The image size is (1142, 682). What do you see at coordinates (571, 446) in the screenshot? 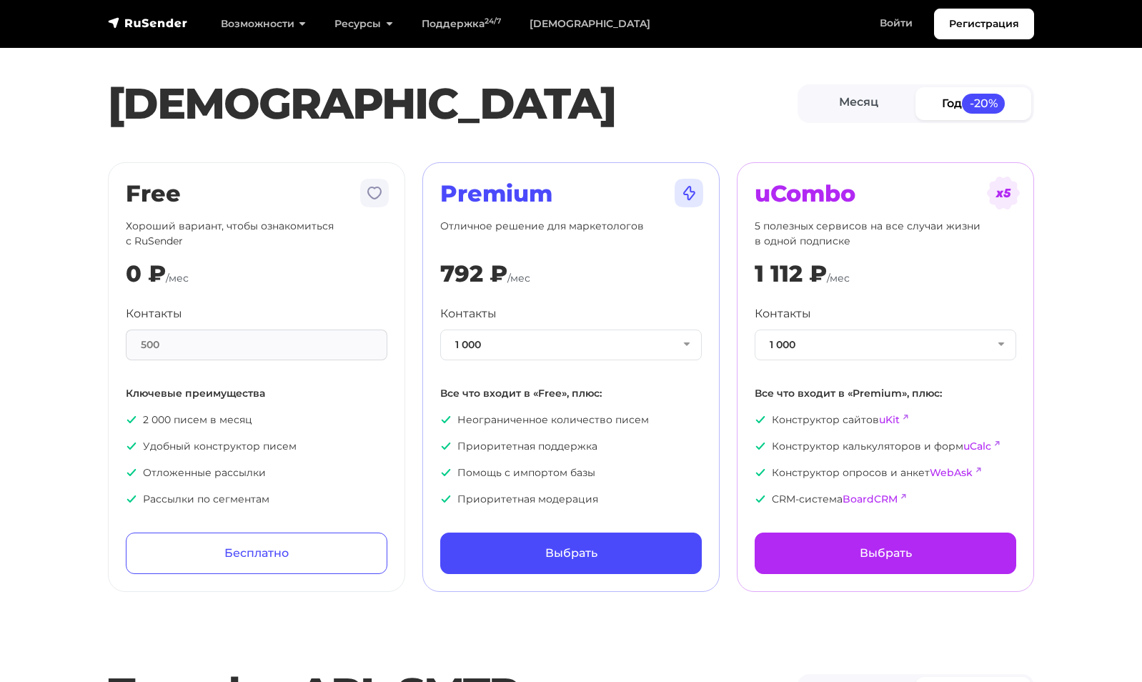
I see `p: Приоритетная поддержка` at bounding box center [571, 446].